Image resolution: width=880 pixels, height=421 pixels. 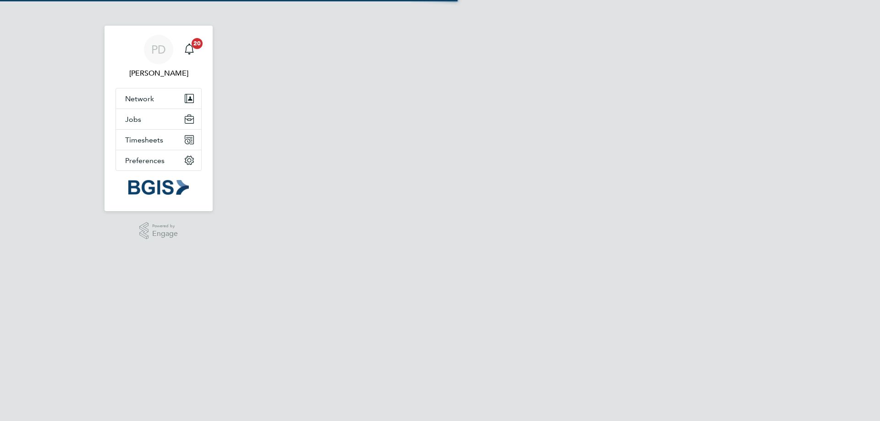 What do you see at coordinates (197, 44) in the screenshot?
I see `span: 20` at bounding box center [197, 44].